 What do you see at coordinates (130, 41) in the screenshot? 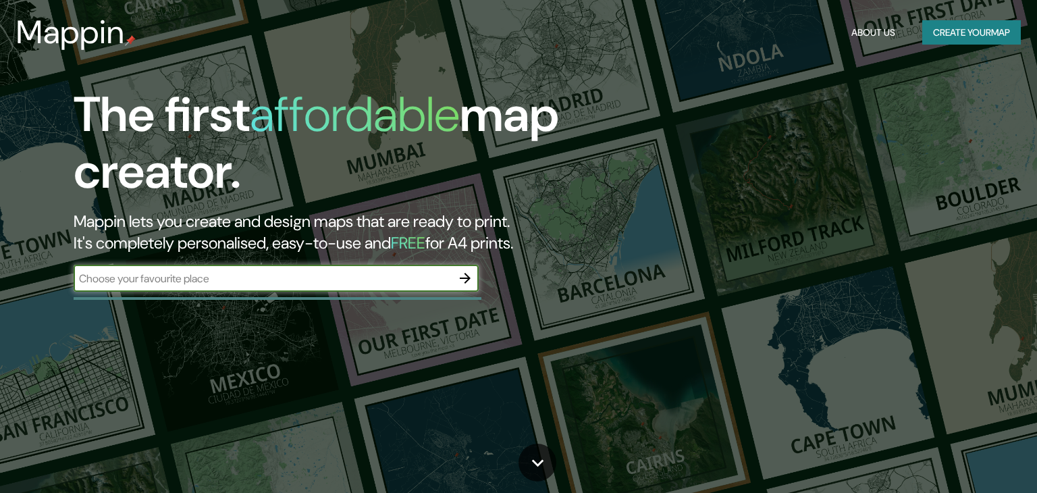
I see `img: mappin-pin` at bounding box center [130, 41].